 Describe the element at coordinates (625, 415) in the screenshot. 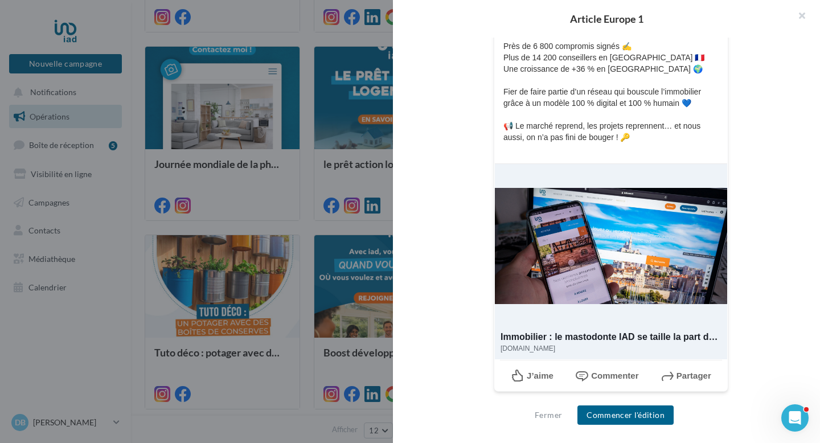

I see `button: Commencer l'édition` at that location.